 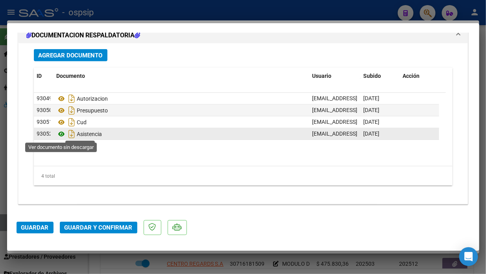 What do you see at coordinates (468, 257) in the screenshot?
I see `div: Open Intercom Messenger` at bounding box center [468, 257].